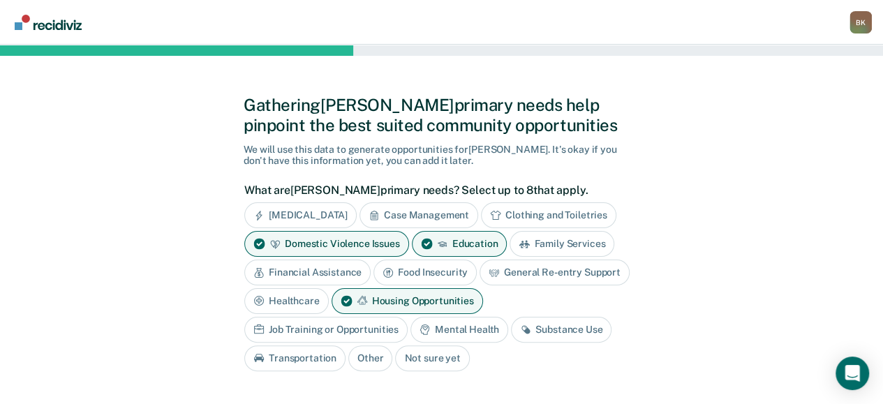  What do you see at coordinates (286, 301) in the screenshot?
I see `div: Healthcare` at bounding box center [286, 301].